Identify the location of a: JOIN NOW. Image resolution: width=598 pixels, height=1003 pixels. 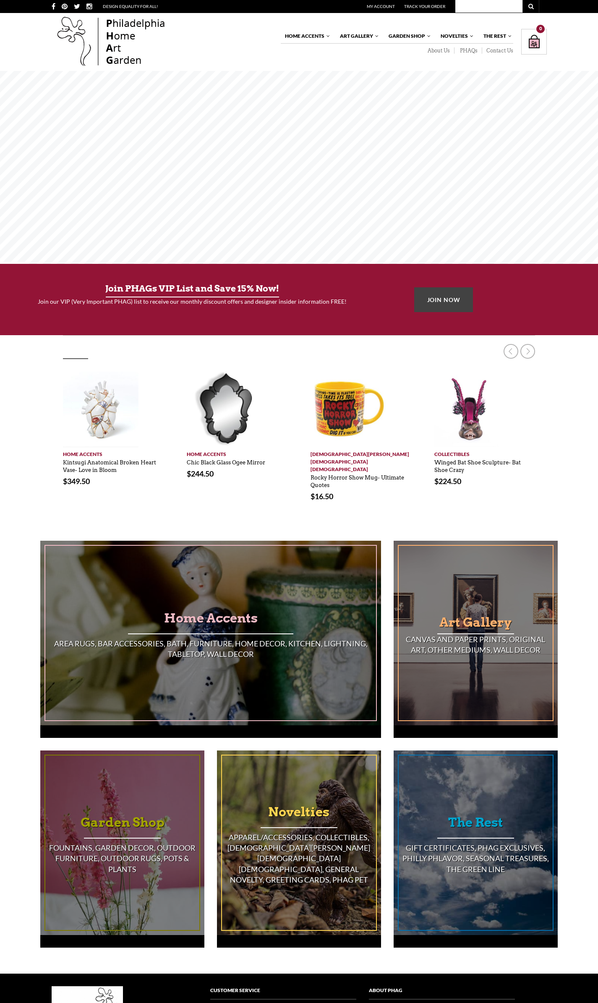
(444, 300).